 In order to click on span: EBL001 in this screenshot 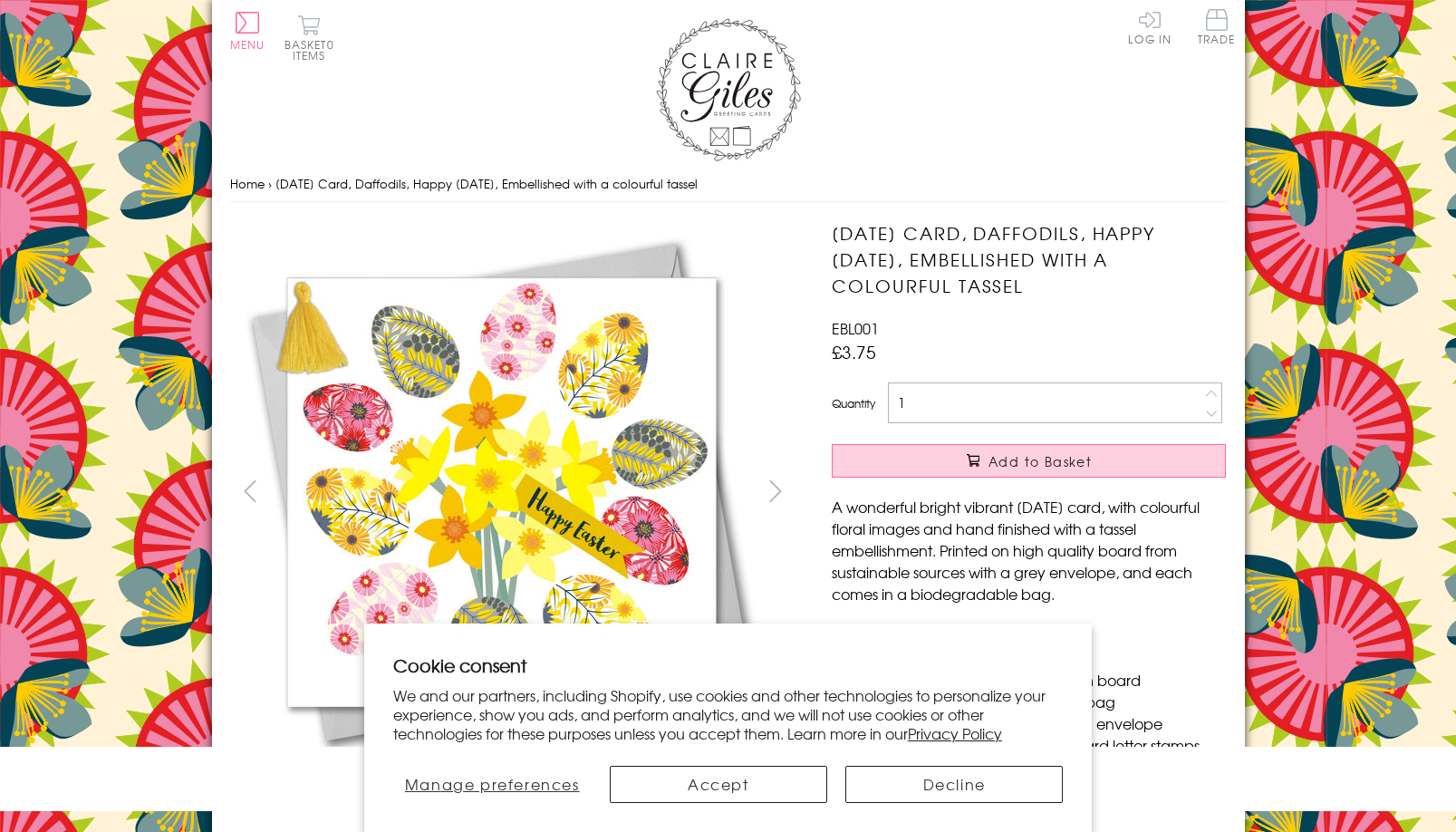, I will do `click(855, 327)`.